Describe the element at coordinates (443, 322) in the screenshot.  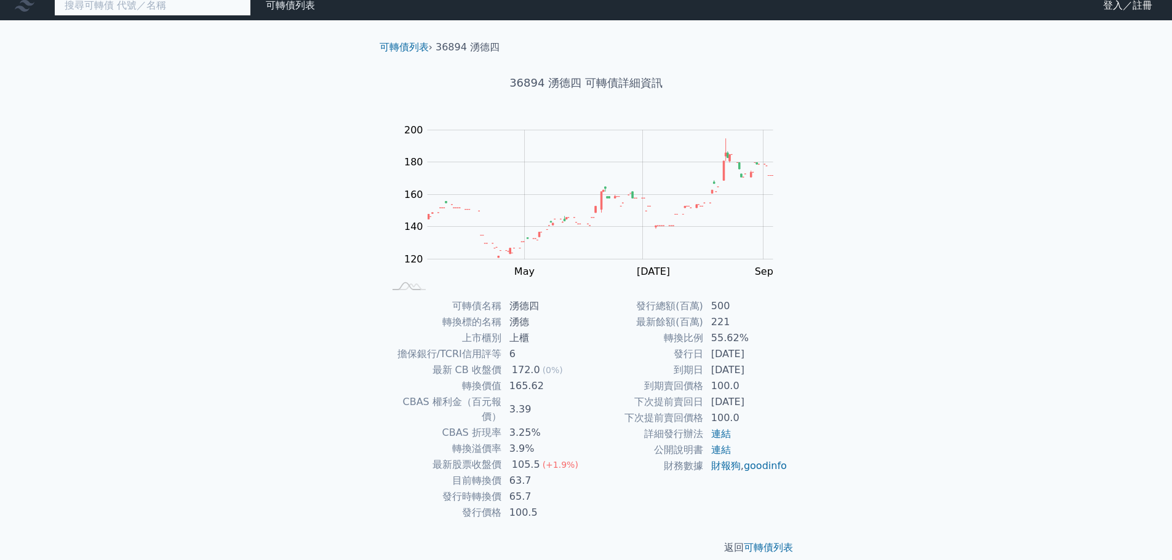
I see `td: 轉換標的名稱` at that location.